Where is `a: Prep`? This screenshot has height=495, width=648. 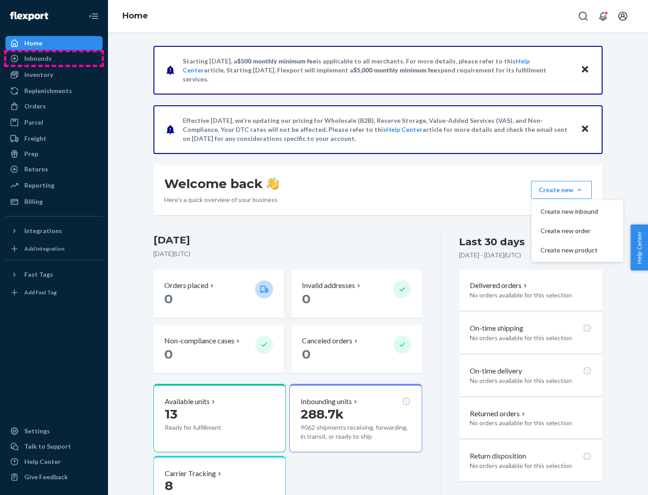 a: Prep is located at coordinates (54, 154).